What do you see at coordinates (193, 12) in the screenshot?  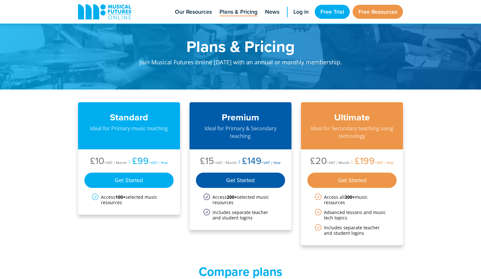 I see `span: Our Resources` at bounding box center [193, 12].